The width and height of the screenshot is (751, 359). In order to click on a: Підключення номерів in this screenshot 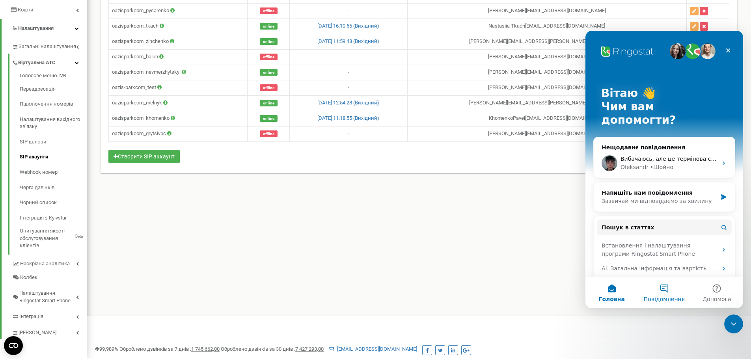, I will do `click(53, 104)`.